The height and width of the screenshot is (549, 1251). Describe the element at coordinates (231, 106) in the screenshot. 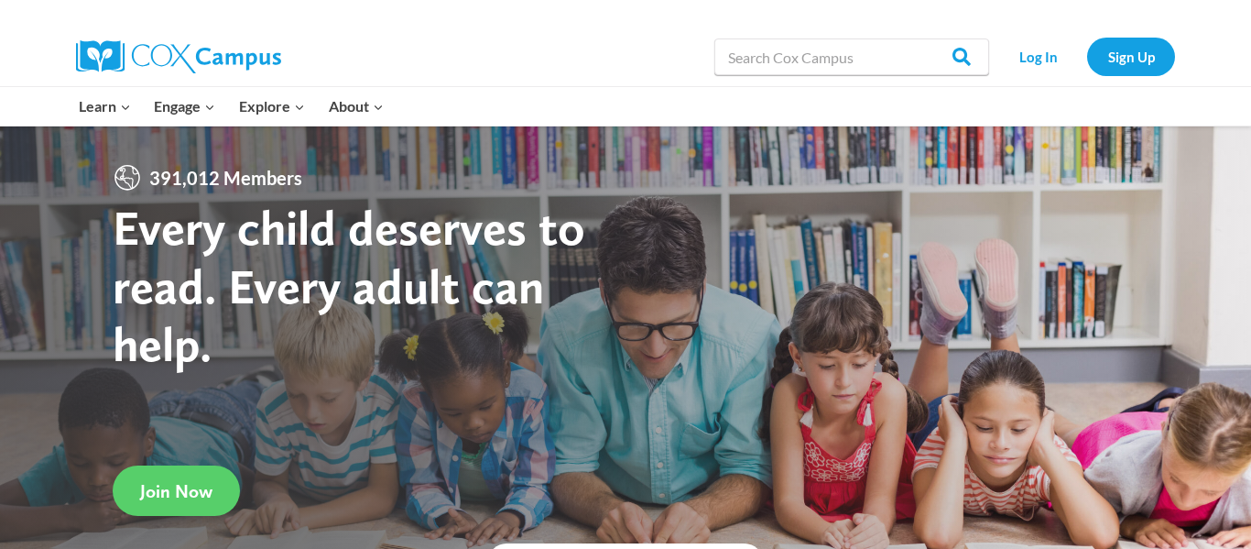

I see `nav: Primary Navigation` at that location.